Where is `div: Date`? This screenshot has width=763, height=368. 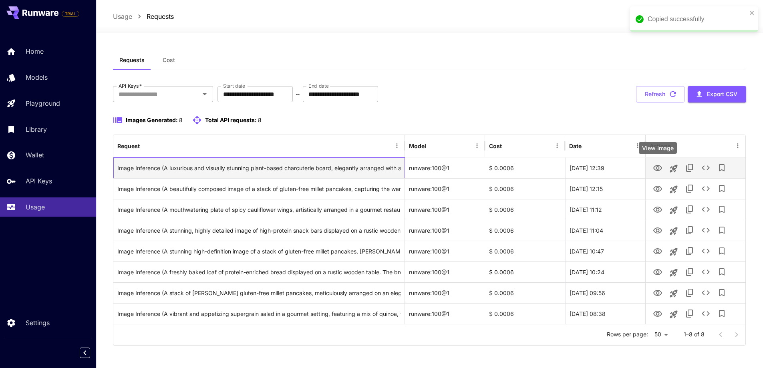 div: Date is located at coordinates (575, 146).